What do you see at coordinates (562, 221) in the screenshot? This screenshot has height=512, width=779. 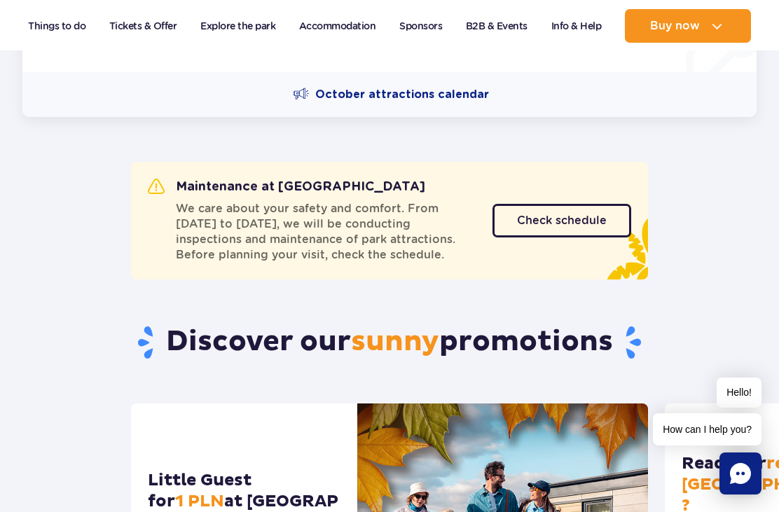 I see `a: Check schedule` at bounding box center [562, 221].